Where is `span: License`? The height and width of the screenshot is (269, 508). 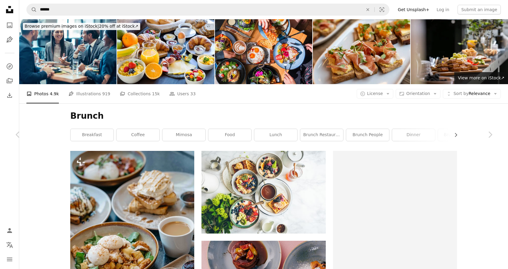 span: License is located at coordinates (375, 93).